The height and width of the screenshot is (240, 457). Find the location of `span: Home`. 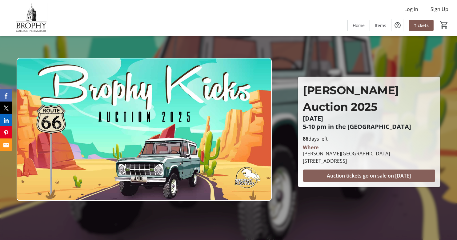

span: Home is located at coordinates (358, 25).